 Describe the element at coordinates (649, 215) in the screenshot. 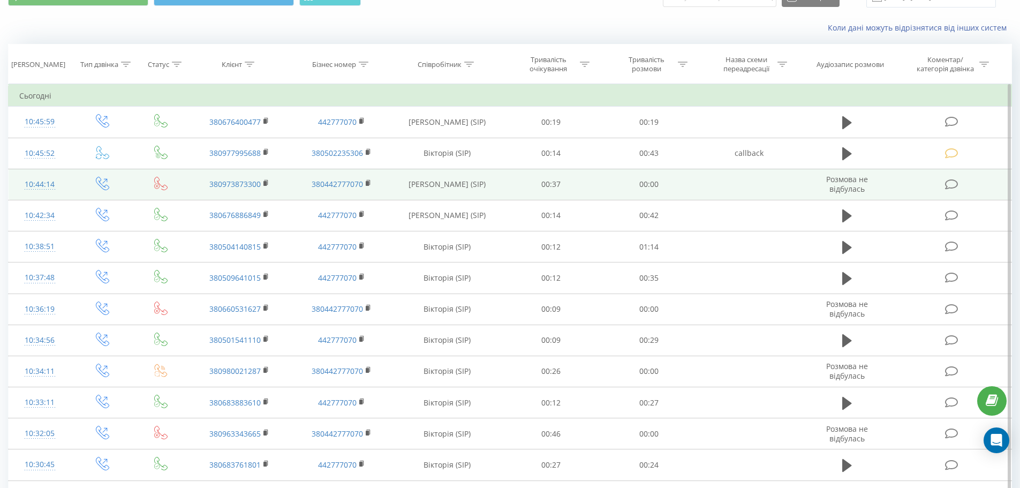

I see `td: 00:42` at that location.